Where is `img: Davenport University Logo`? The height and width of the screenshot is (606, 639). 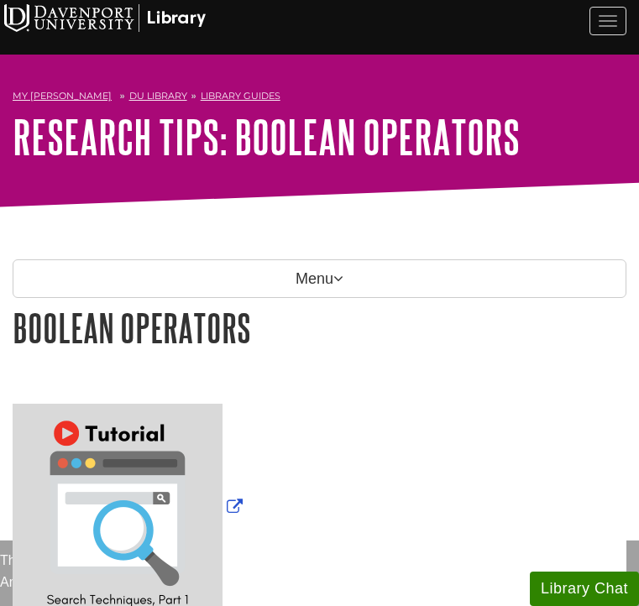
img: Davenport University Logo is located at coordinates (105, 18).